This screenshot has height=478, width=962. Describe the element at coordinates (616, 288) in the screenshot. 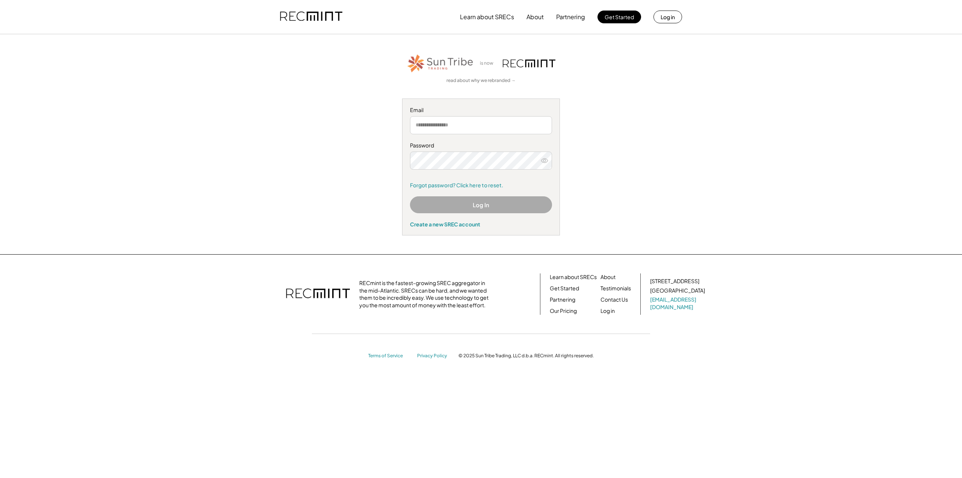

I see `a: Testimonials` at that location.